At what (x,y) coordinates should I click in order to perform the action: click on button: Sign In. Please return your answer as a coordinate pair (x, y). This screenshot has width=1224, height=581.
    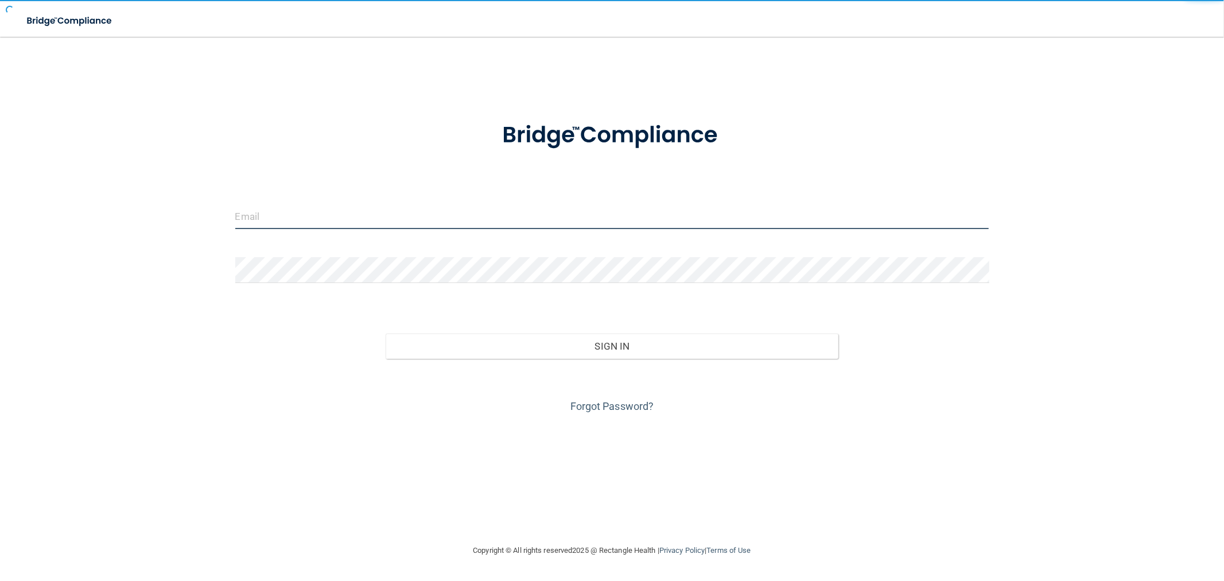
    Looking at the image, I should click on (612, 346).